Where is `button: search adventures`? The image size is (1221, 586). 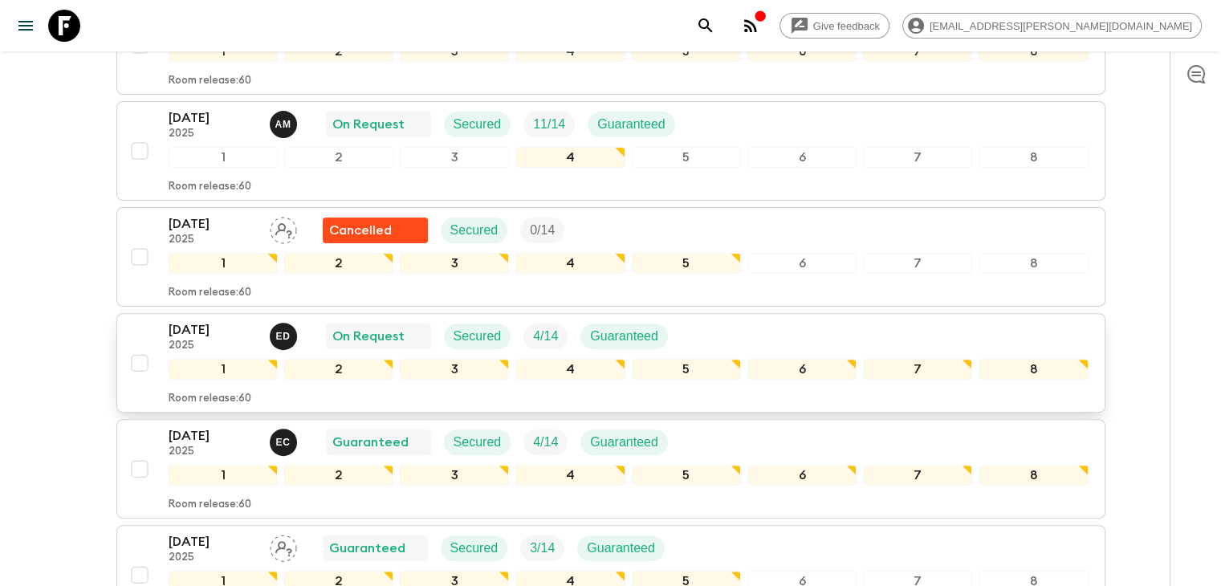
button: search adventures is located at coordinates (706, 26).